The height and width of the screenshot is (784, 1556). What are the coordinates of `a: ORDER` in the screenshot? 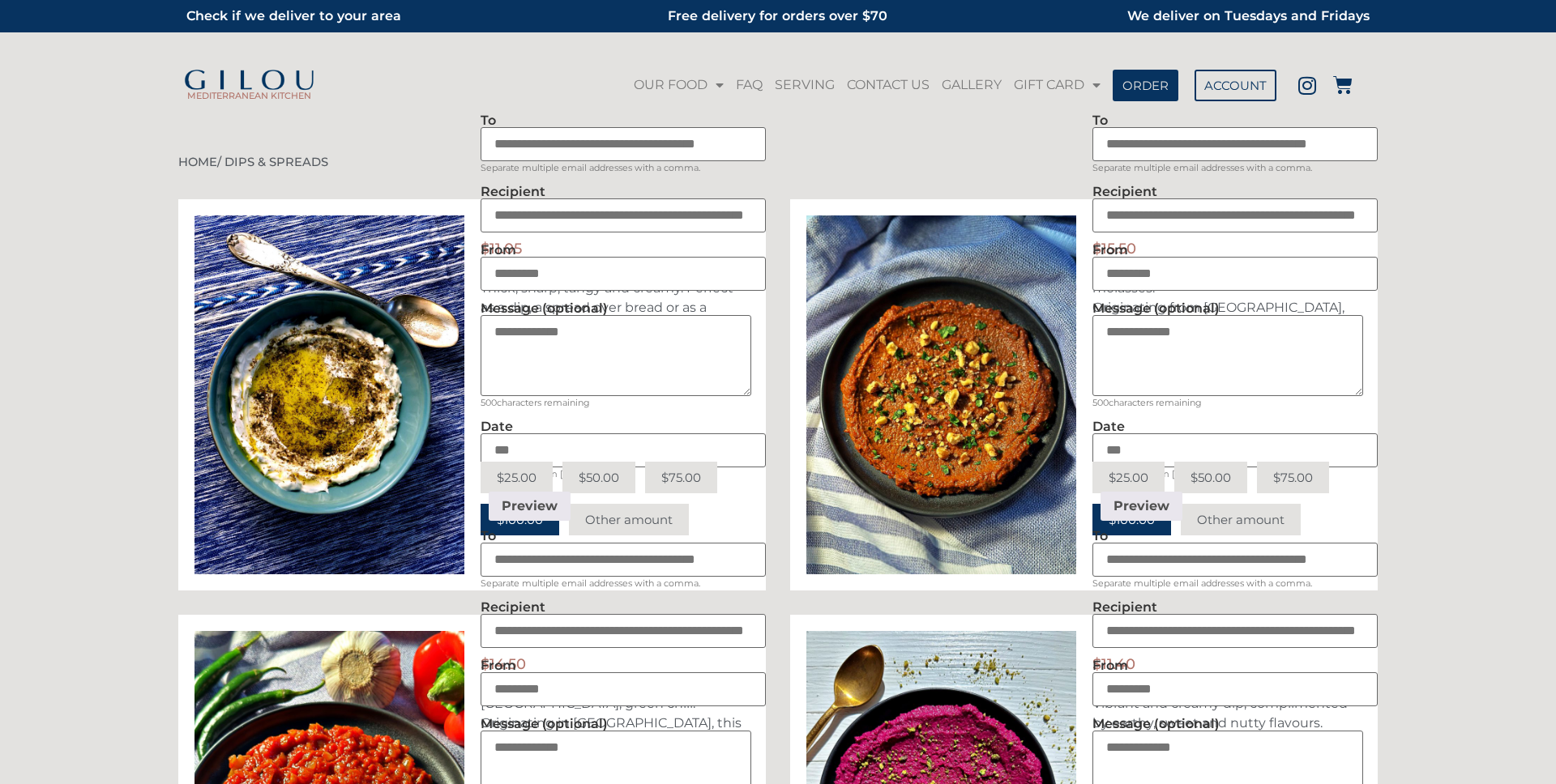 It's located at (1145, 85).